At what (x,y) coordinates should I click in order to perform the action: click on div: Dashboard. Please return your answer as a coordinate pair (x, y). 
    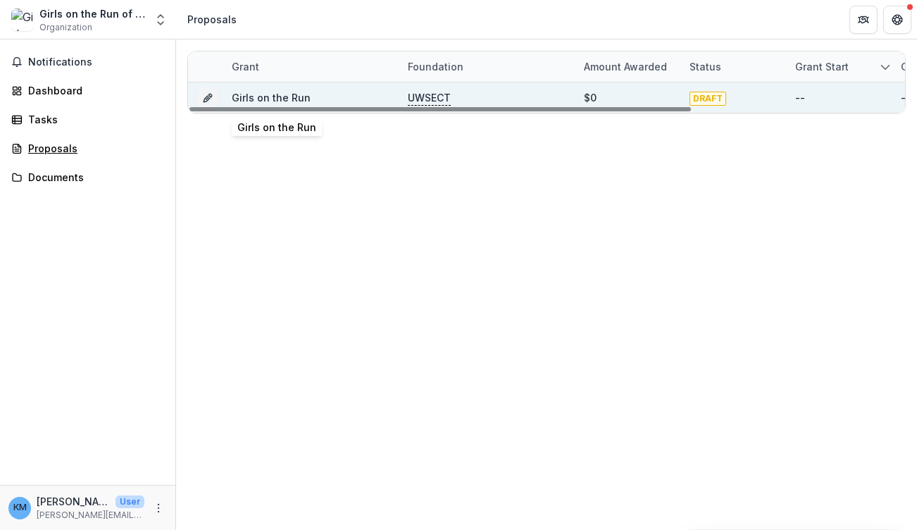
    Looking at the image, I should click on (93, 90).